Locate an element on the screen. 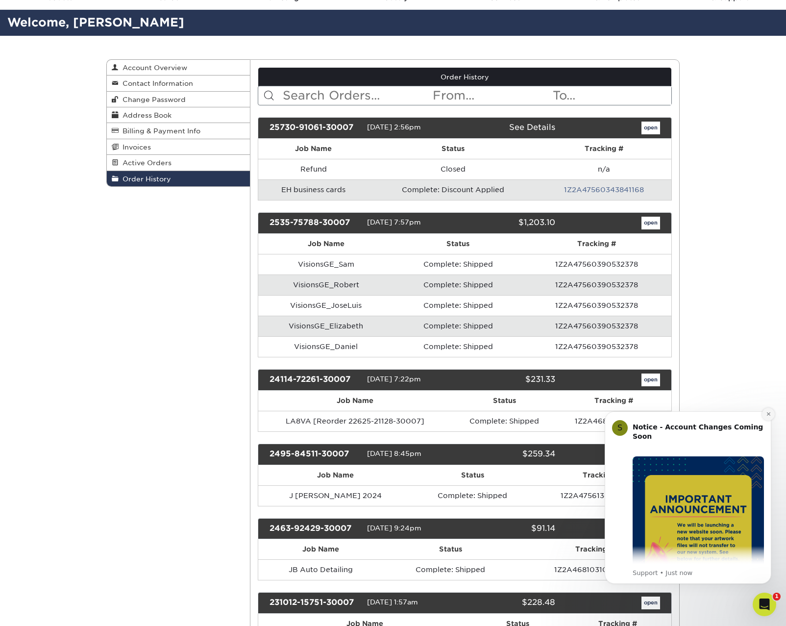 The height and width of the screenshot is (626, 786). td: VisionsGE_Sam is located at coordinates (326, 264).